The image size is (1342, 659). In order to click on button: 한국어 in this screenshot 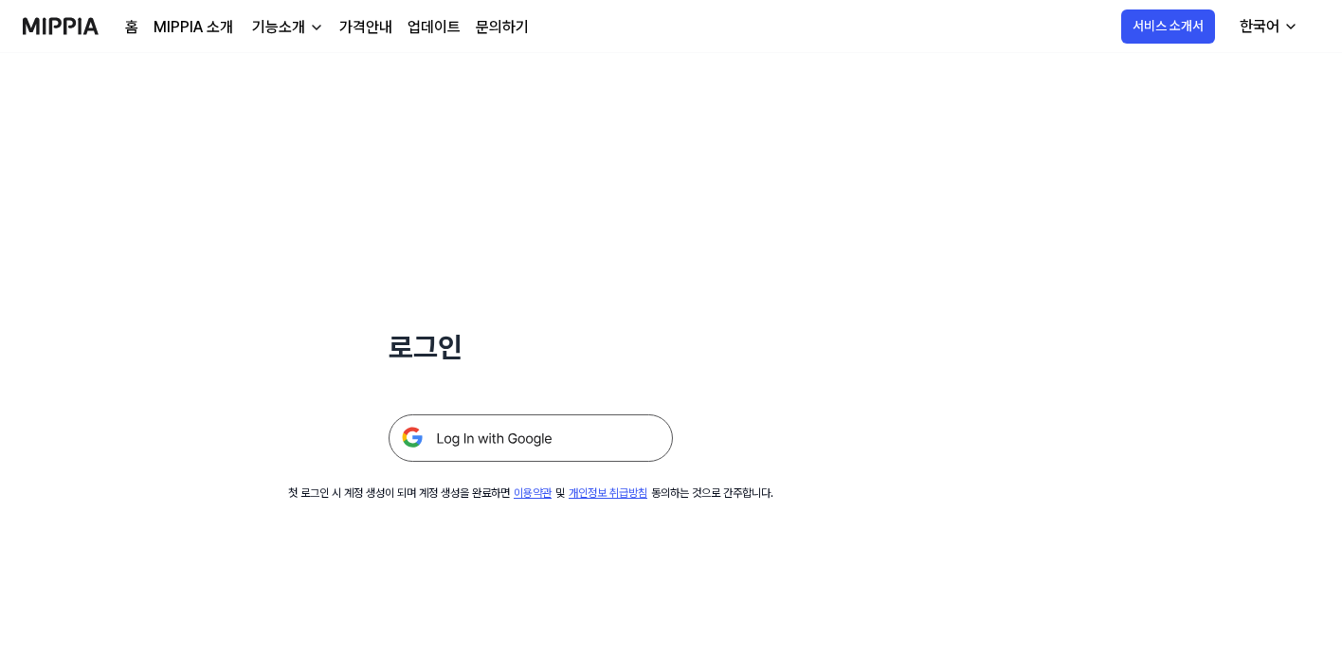, I will do `click(1267, 27)`.